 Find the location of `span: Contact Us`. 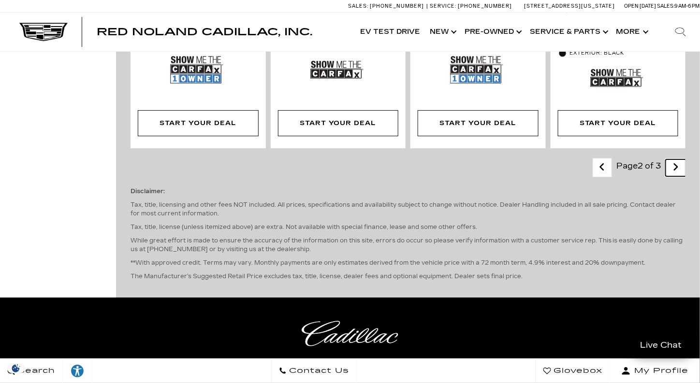

span: Contact Us is located at coordinates (318, 371).